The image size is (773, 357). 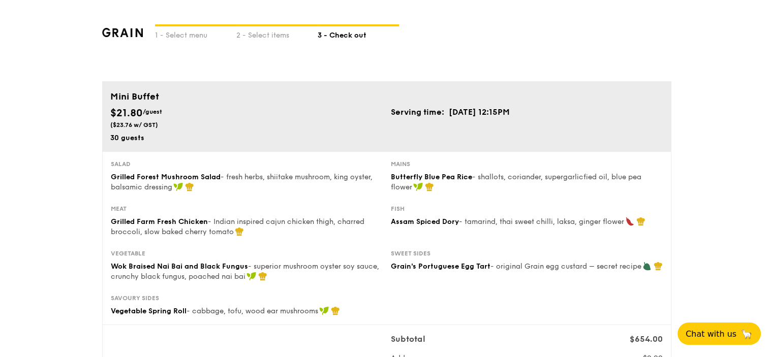 What do you see at coordinates (441, 266) in the screenshot?
I see `span: Grain's Portuguese Egg Tart` at bounding box center [441, 266].